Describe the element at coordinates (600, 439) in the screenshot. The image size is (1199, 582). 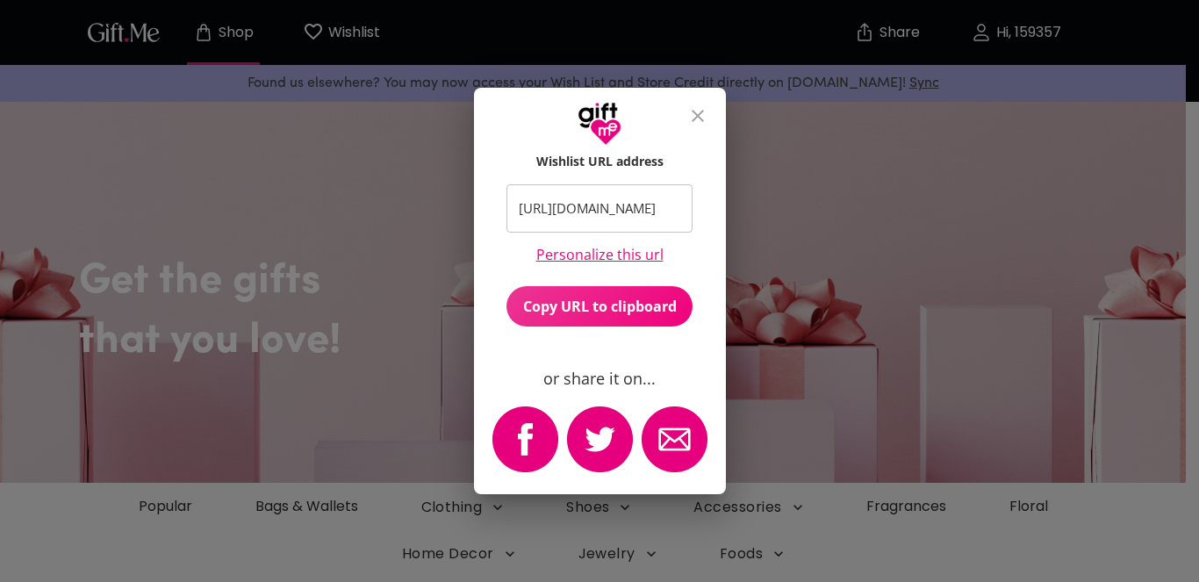
I see `img: Share with Twitter` at that location.